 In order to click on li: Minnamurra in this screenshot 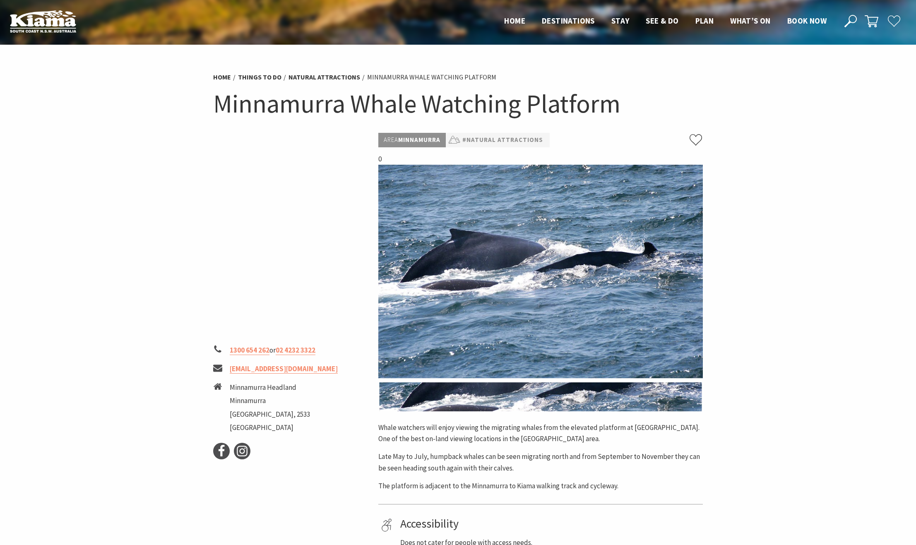, I will do `click(270, 401)`.